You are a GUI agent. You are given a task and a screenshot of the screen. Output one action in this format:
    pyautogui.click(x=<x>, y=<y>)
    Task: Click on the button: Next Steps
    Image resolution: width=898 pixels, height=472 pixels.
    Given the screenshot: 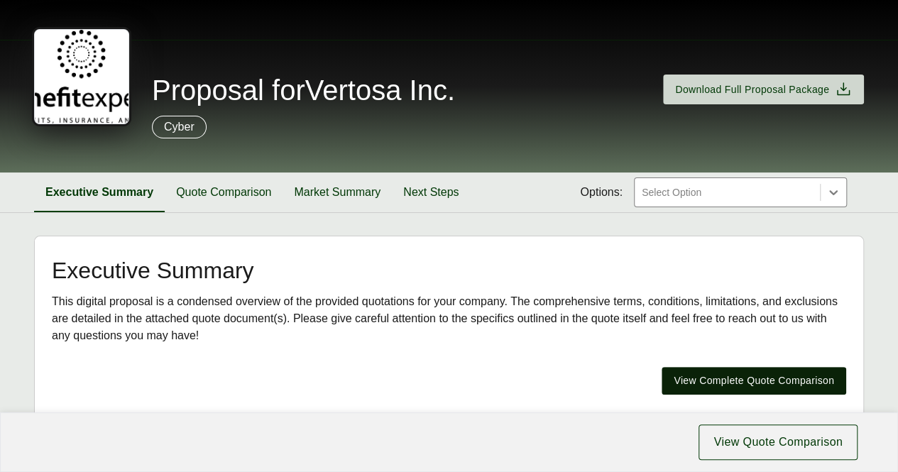 What is the action you would take?
    pyautogui.click(x=431, y=192)
    